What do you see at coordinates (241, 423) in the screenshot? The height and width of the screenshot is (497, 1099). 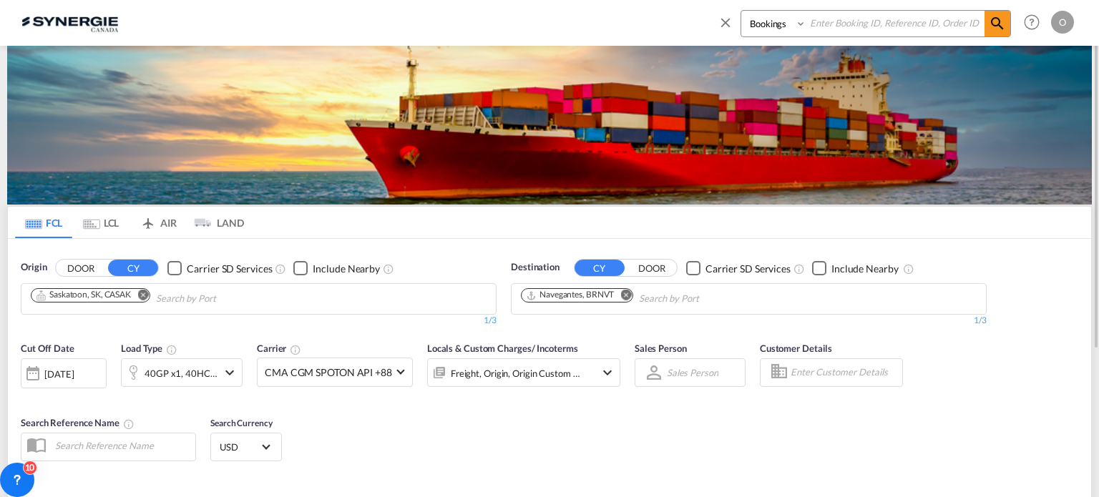 I see `span: Search Currency` at bounding box center [241, 423].